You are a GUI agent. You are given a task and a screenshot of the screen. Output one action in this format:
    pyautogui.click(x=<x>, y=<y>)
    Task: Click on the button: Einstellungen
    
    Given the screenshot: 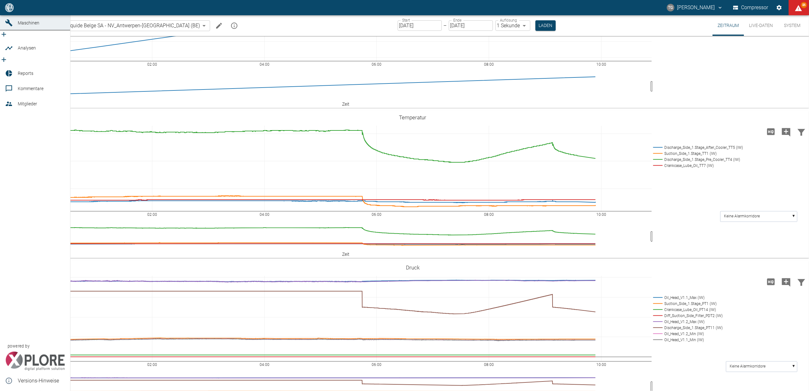 What is the action you would take?
    pyautogui.click(x=780, y=8)
    